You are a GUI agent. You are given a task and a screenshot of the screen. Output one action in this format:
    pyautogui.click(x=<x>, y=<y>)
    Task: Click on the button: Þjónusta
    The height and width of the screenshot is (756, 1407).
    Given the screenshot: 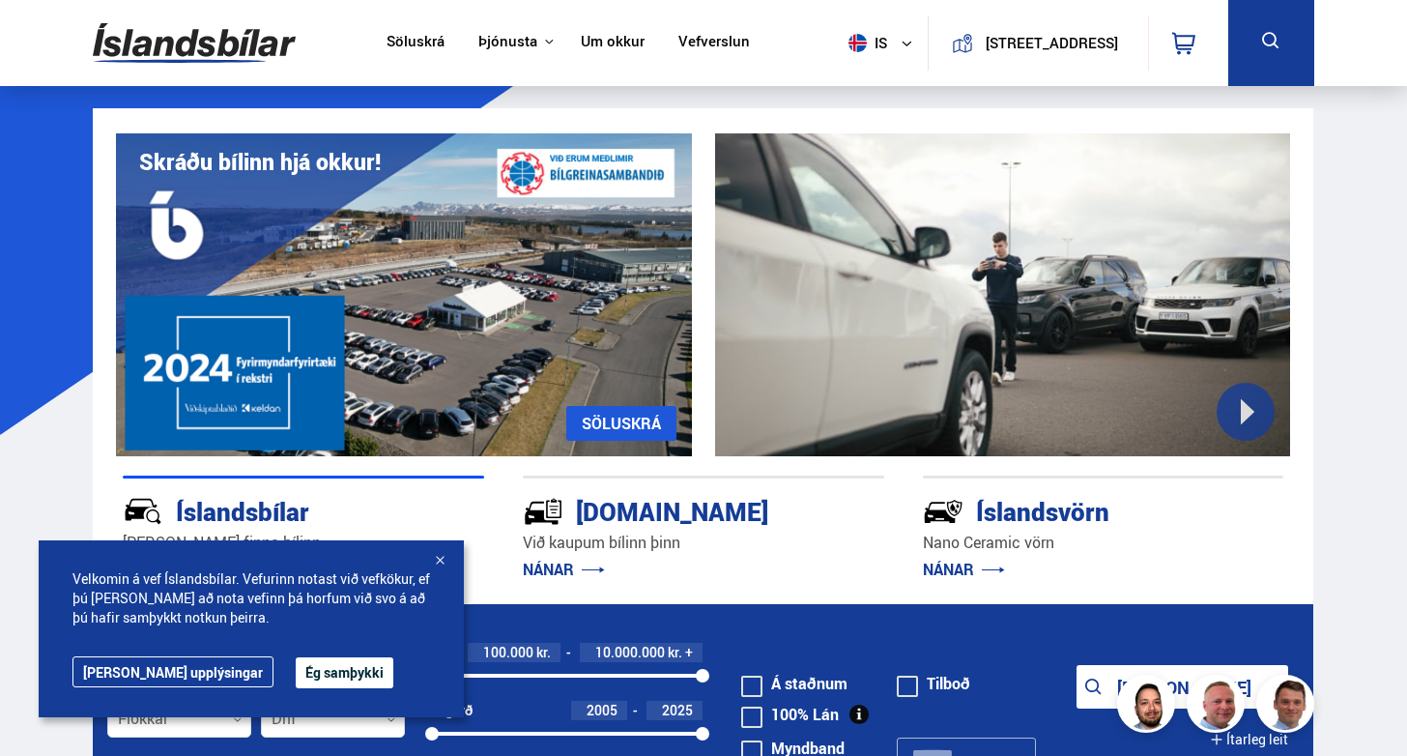 What is the action you would take?
    pyautogui.click(x=507, y=42)
    